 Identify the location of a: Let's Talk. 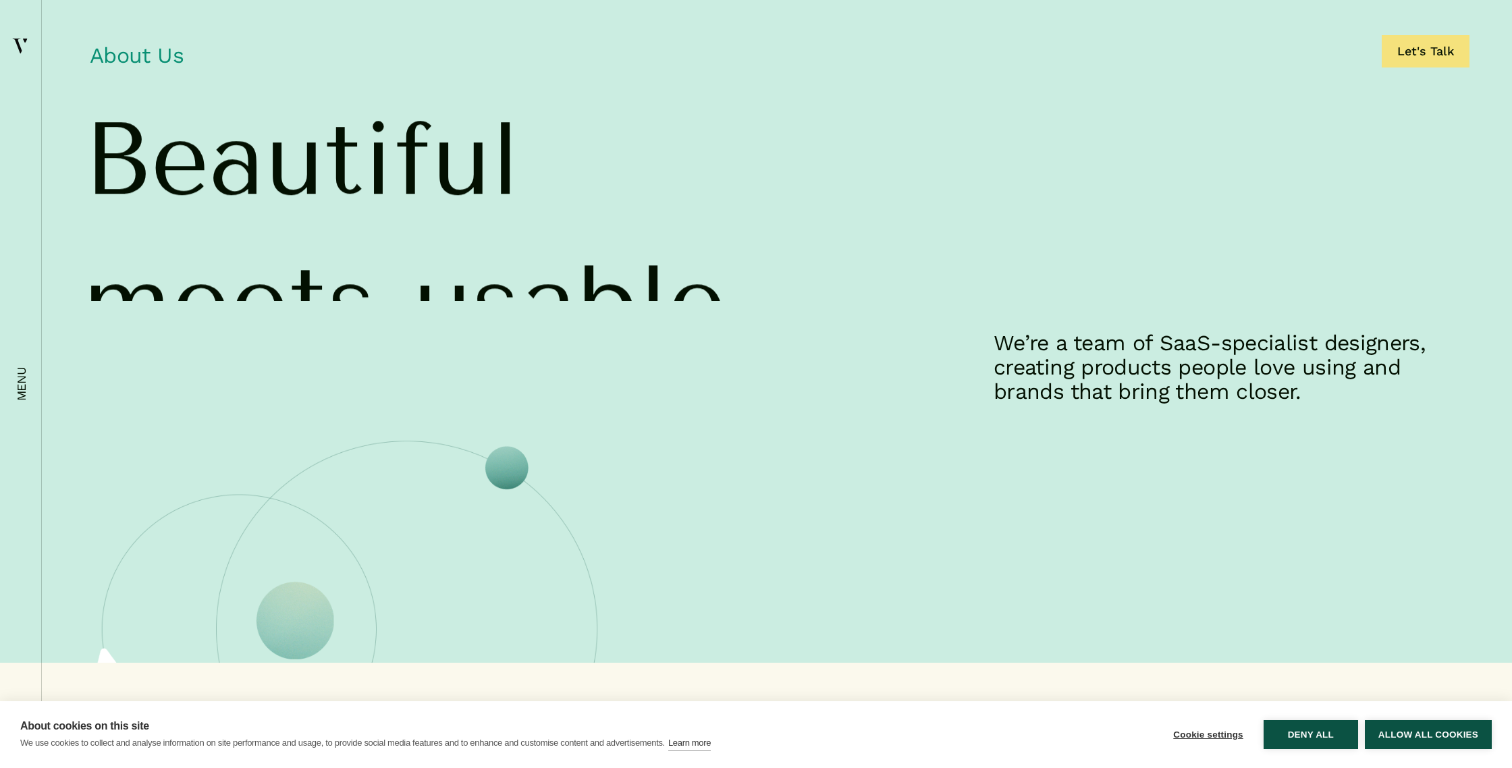
(1426, 51).